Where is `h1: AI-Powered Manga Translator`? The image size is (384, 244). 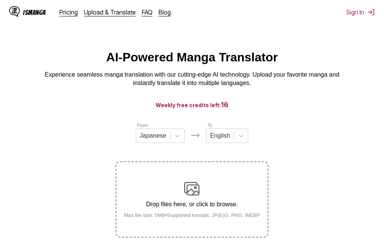 h1: AI-Powered Manga Translator is located at coordinates (192, 57).